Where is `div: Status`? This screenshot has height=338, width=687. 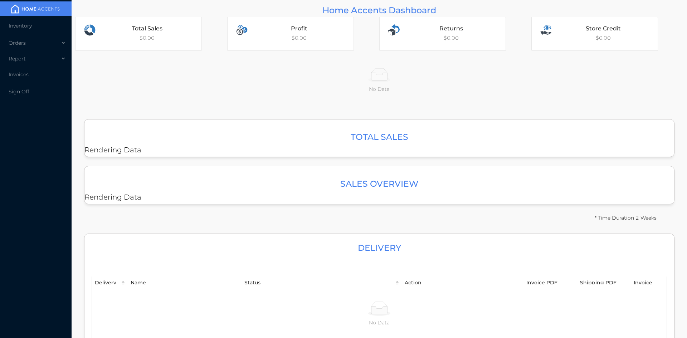 div: Status is located at coordinates (318, 282).